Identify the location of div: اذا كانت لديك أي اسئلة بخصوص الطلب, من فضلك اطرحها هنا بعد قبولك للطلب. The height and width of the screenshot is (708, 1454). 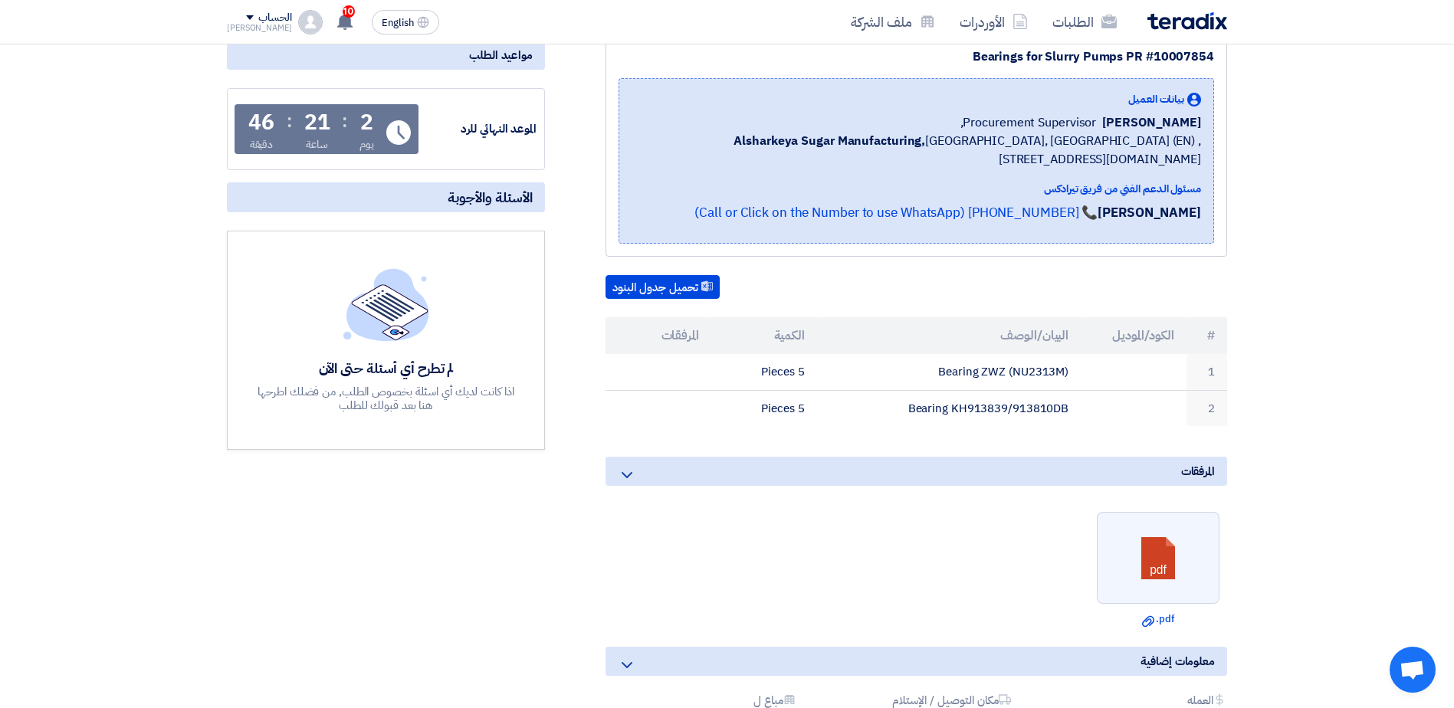
(386, 398).